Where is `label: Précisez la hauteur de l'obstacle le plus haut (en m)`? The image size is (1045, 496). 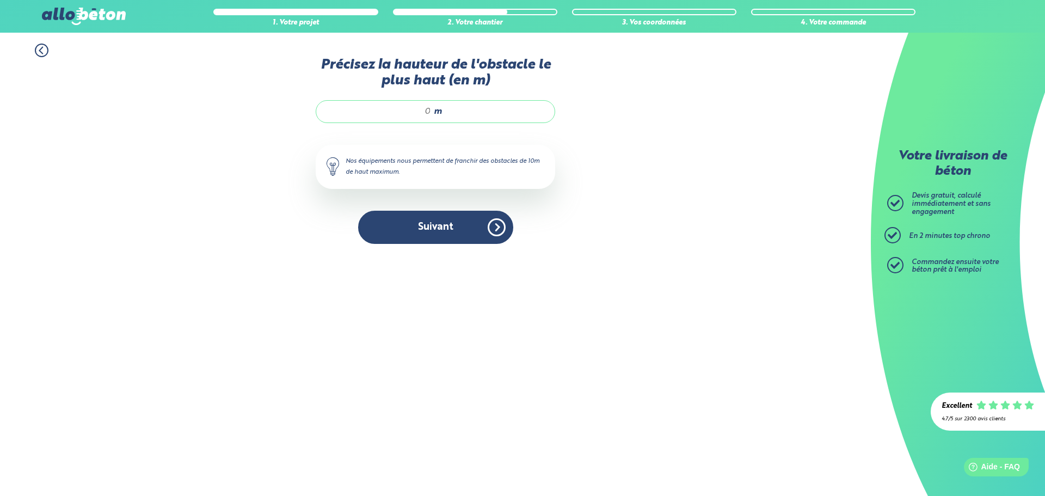
label: Précisez la hauteur de l'obstacle le plus haut (en m) is located at coordinates (435, 73).